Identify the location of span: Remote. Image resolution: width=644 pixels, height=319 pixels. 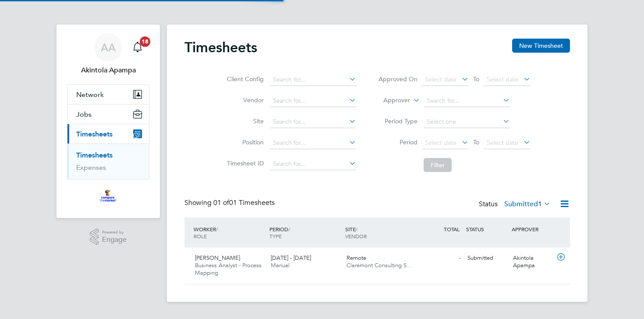
(356, 257).